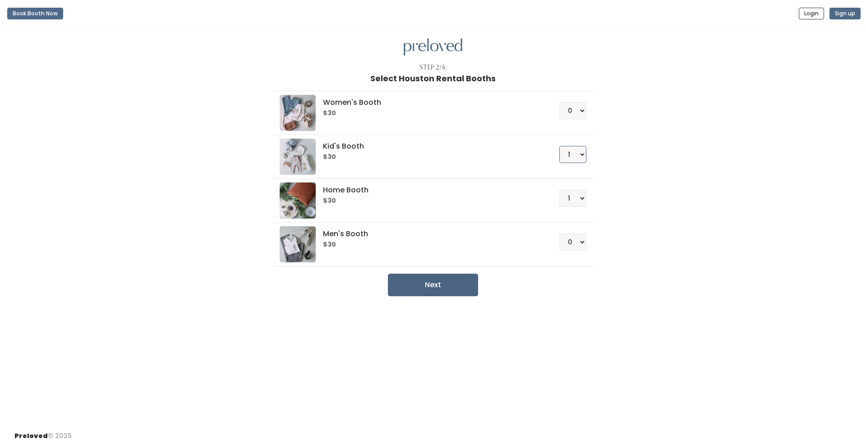  Describe the element at coordinates (845, 14) in the screenshot. I see `button: Sign up` at that location.